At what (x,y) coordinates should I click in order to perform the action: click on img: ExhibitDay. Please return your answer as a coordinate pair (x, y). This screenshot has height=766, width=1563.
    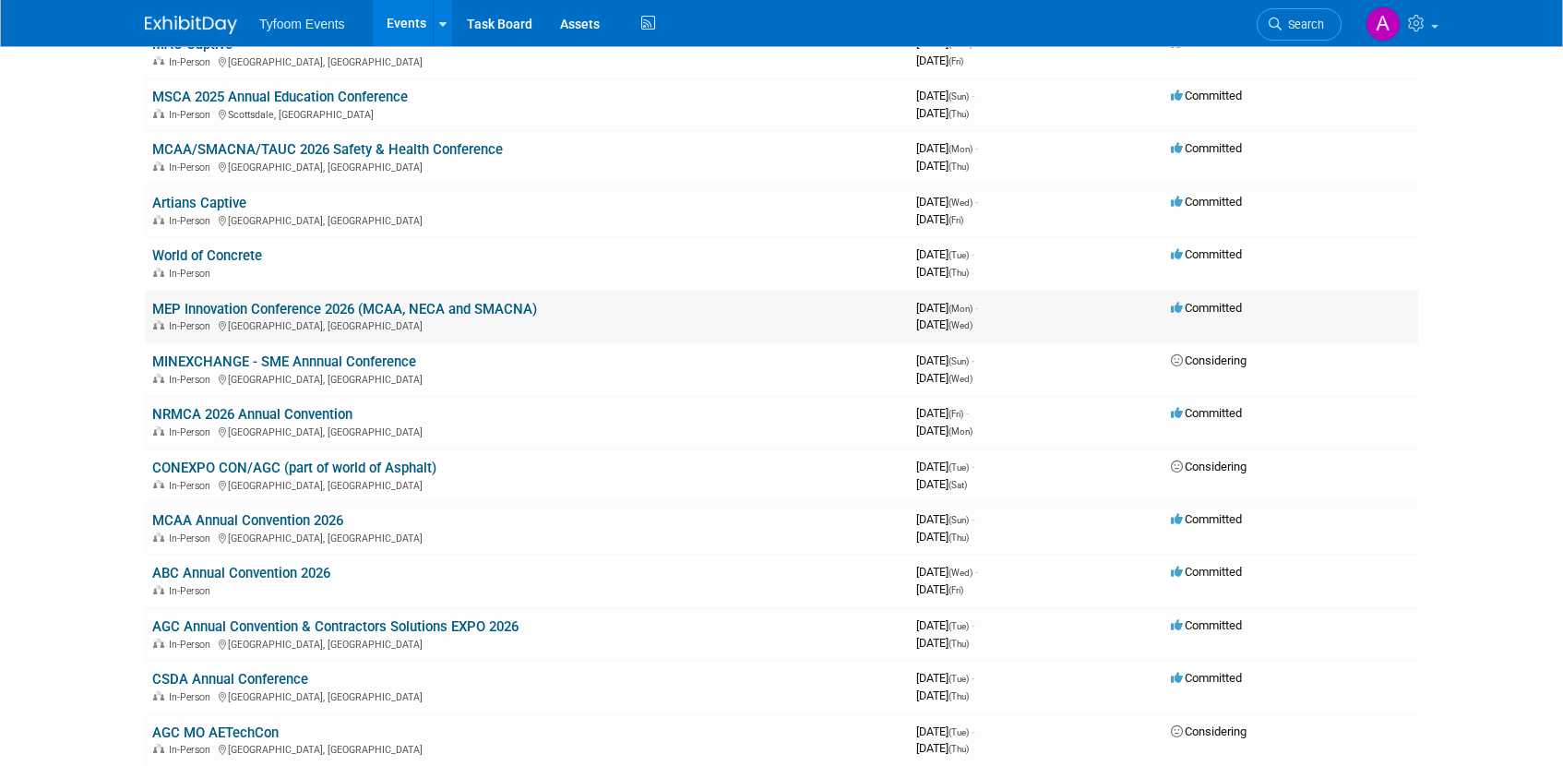
    Looking at the image, I should click on (191, 25).